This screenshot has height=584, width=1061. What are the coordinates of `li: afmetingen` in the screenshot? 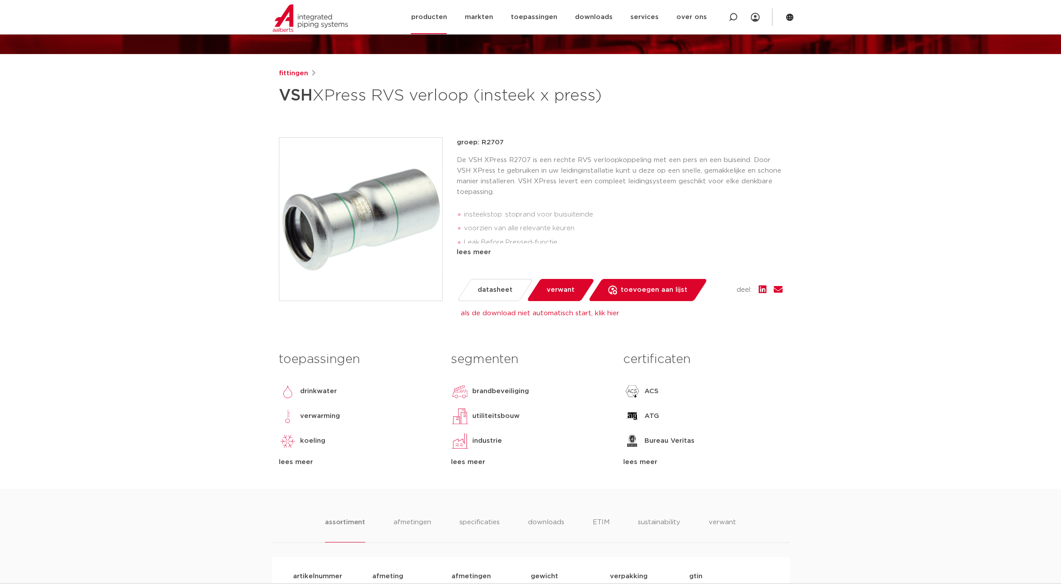 It's located at (412, 530).